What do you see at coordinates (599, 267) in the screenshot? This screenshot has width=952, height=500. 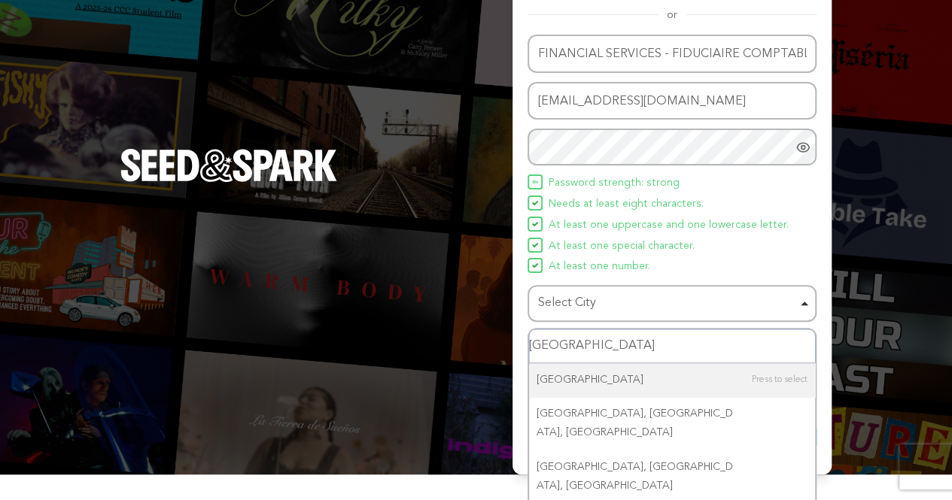 I see `span: At least one number.` at bounding box center [599, 267].